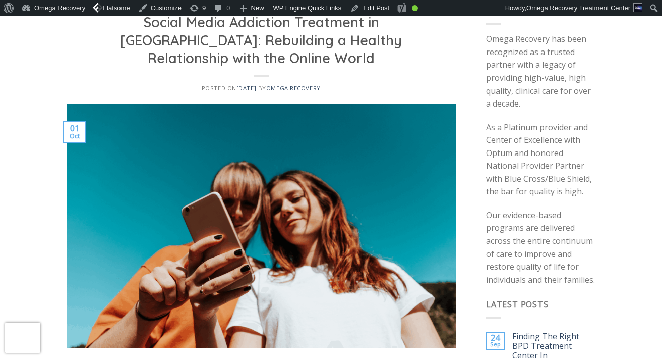 This screenshot has width=662, height=360. Describe the element at coordinates (541, 160) in the screenshot. I see `p: As a Platinum provider and Center of Excellence with Optum and honored National Provider Partner ...` at that location.